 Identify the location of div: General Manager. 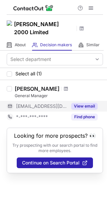
(59, 96).